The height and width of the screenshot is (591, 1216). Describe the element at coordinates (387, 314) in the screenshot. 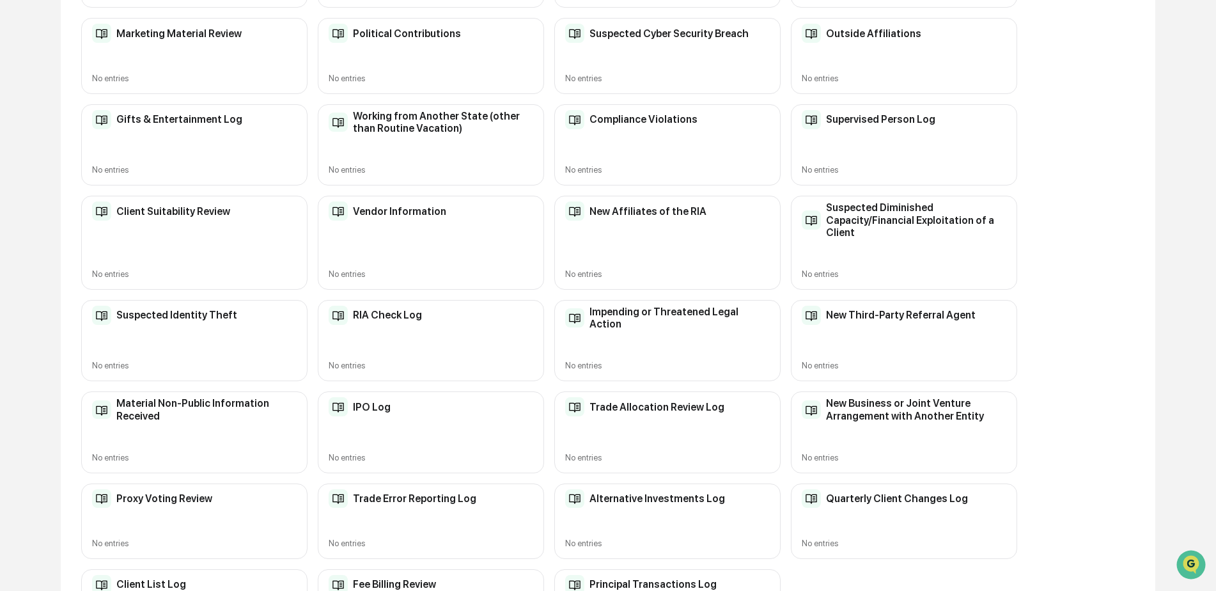

I see `h2: RIA Check Log` at that location.